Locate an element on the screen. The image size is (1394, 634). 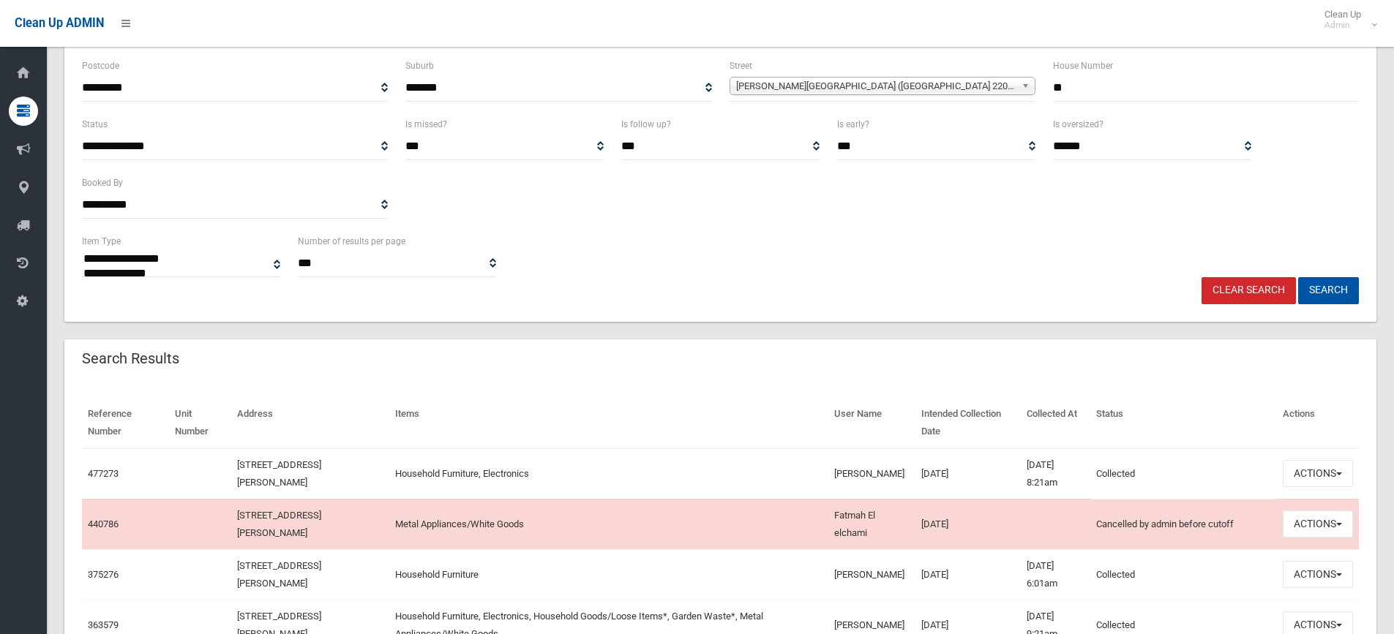
th: Address is located at coordinates (310, 423).